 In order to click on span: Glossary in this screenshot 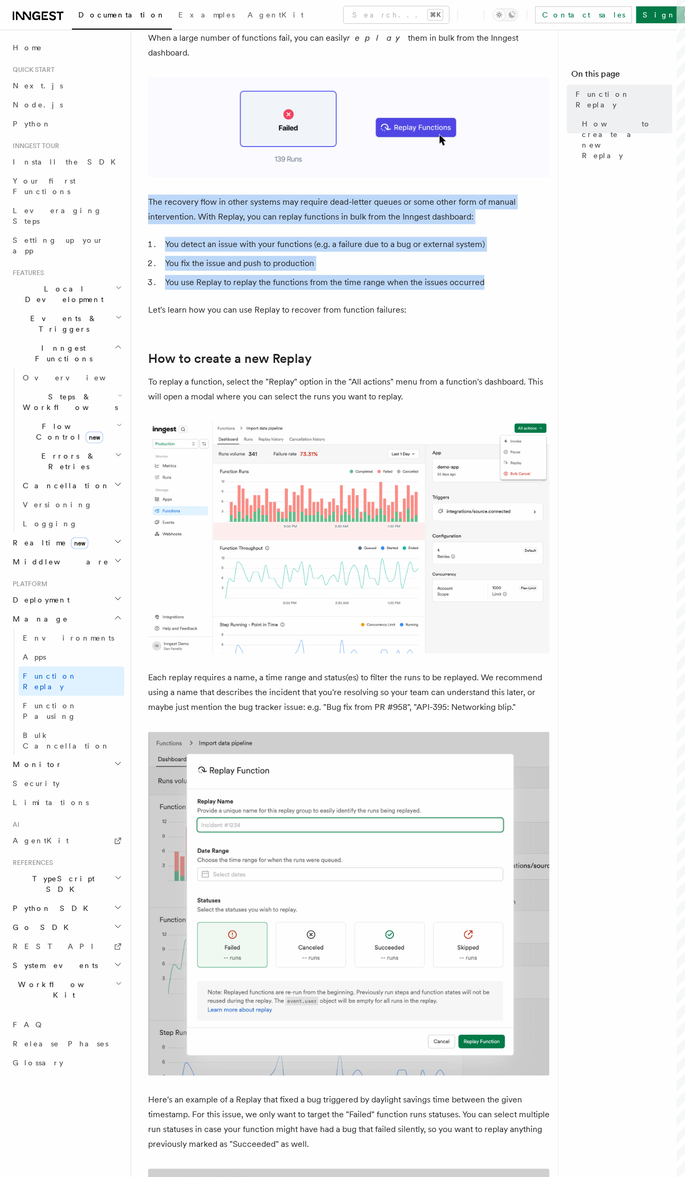, I will do `click(38, 1063)`.